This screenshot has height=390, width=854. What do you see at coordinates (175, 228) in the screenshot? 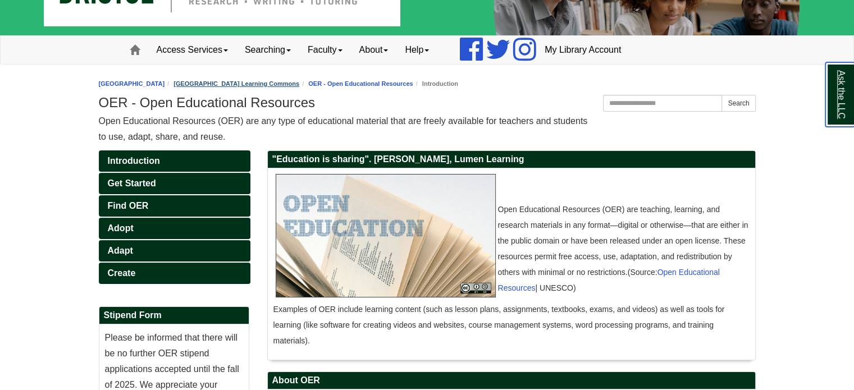
I see `a: Adopt` at bounding box center [175, 228].